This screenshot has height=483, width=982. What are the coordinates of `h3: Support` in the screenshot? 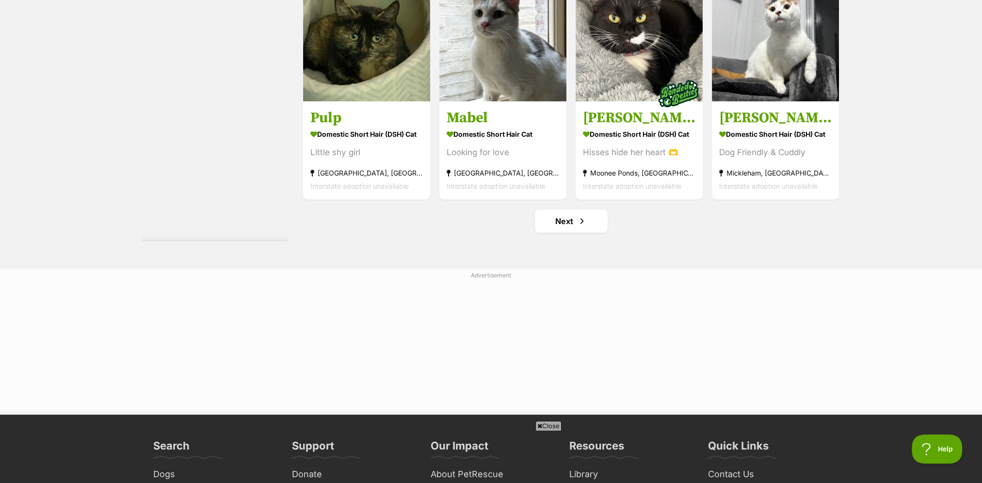 It's located at (313, 449).